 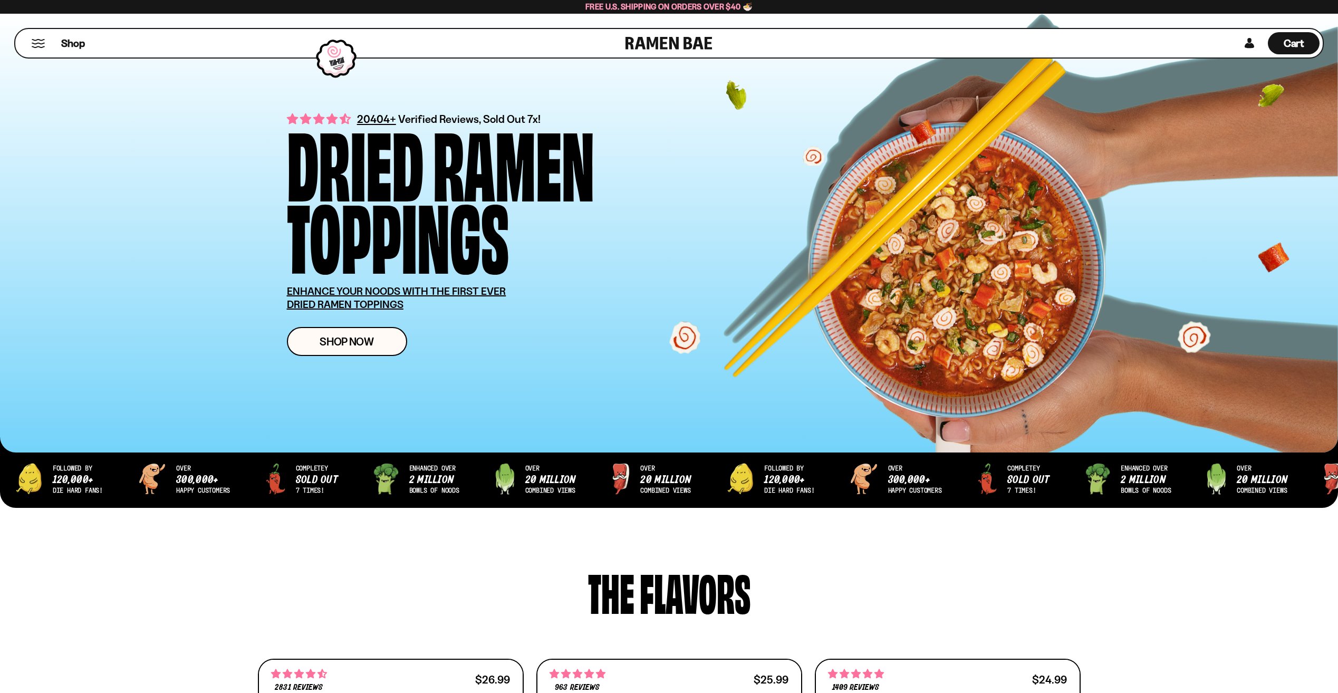 What do you see at coordinates (493, 679) in the screenshot?
I see `div: $26.99` at bounding box center [493, 679].